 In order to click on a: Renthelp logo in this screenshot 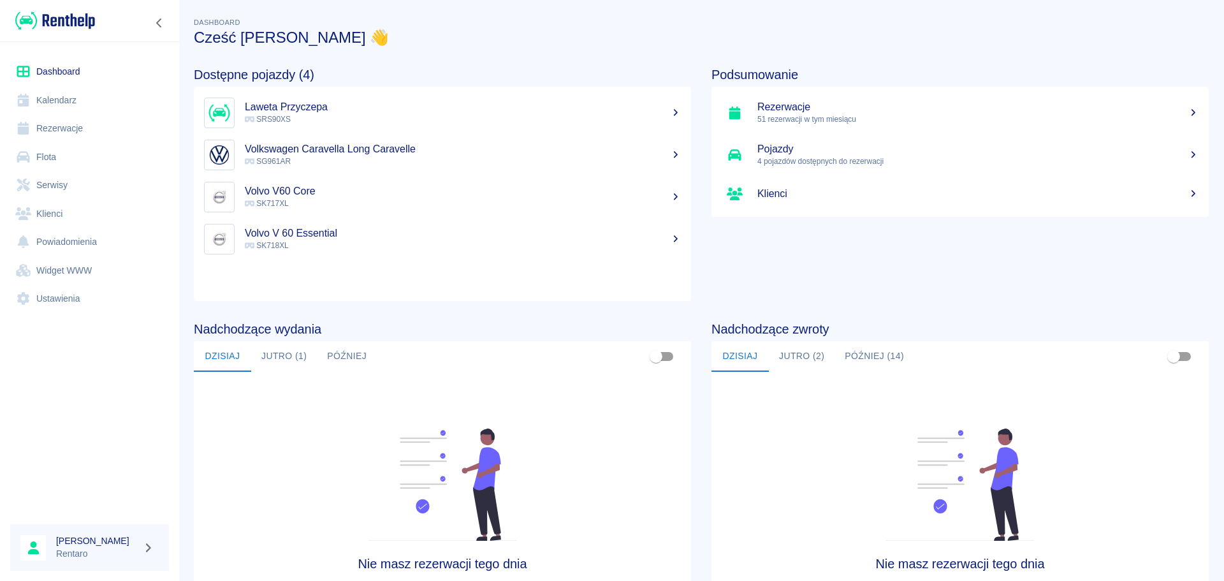, I will do `click(52, 20)`.